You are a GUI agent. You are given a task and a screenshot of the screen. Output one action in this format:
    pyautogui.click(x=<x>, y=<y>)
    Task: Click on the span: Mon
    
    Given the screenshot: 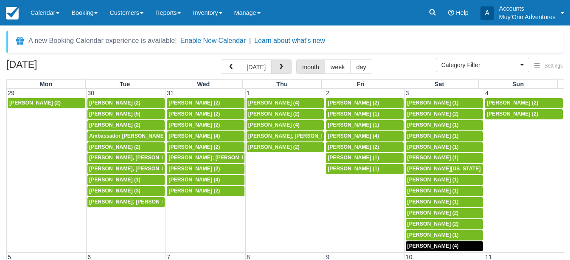 What is the action you would take?
    pyautogui.click(x=46, y=84)
    